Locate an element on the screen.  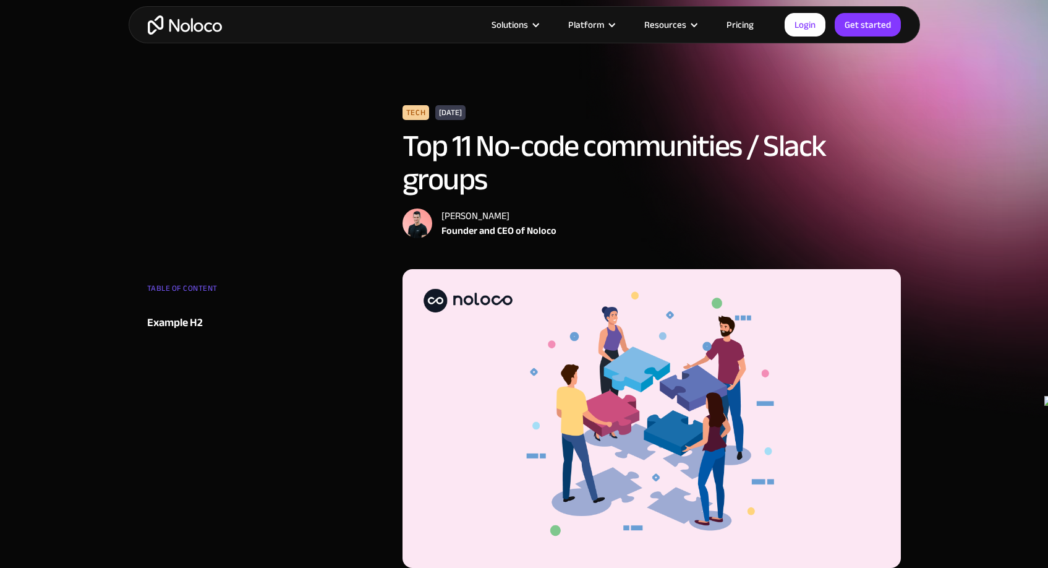
div: Example H2 is located at coordinates (175, 323).